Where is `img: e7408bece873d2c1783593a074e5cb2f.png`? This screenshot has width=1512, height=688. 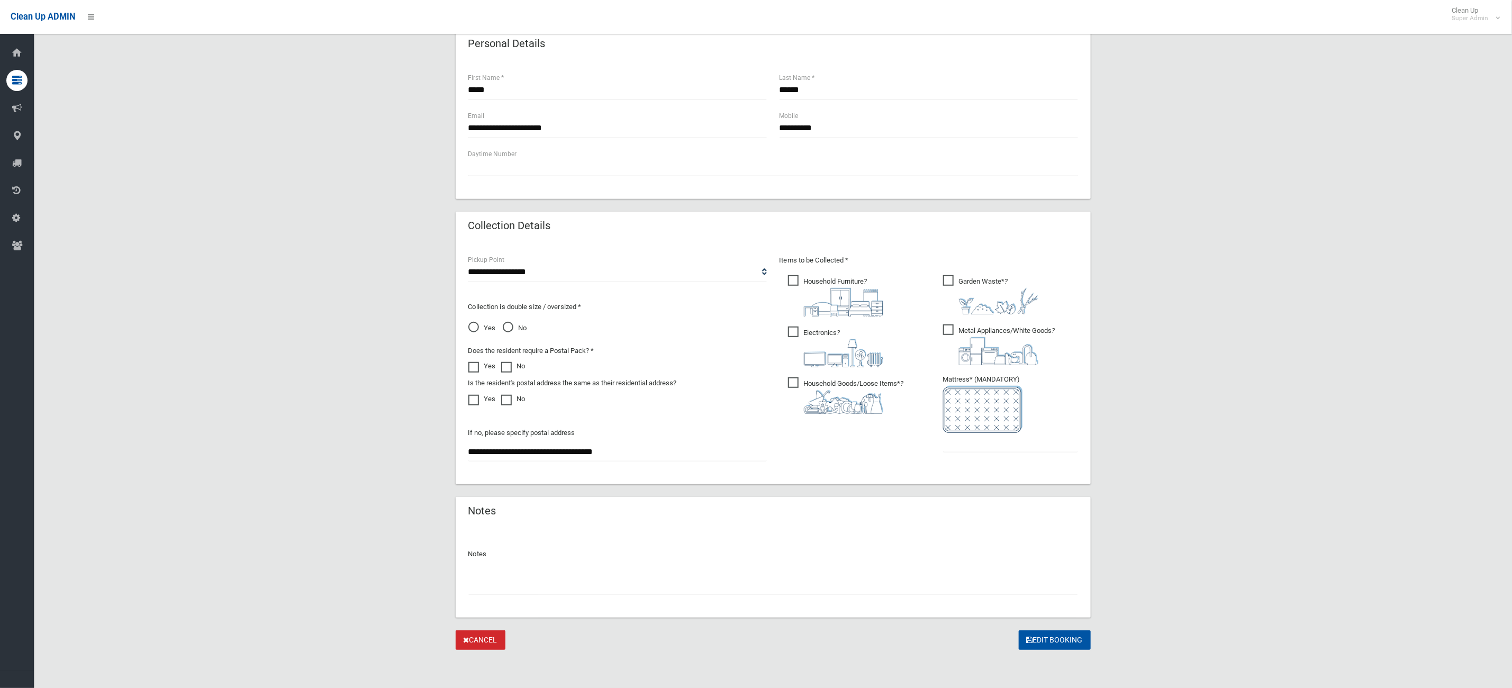
img: e7408bece873d2c1783593a074e5cb2f.png is located at coordinates (982, 409).